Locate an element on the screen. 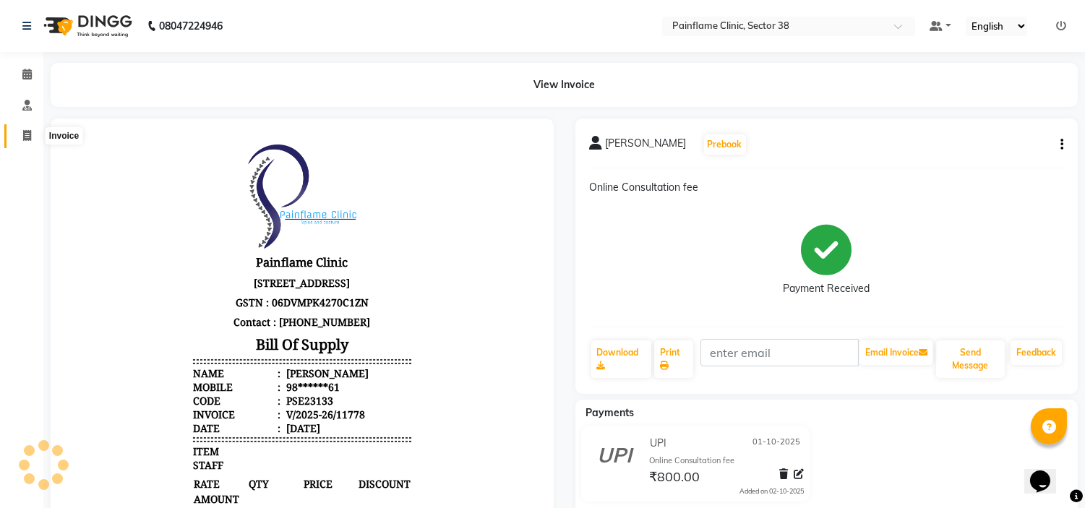 The image size is (1085, 508). span: ITEM is located at coordinates (141, 318).